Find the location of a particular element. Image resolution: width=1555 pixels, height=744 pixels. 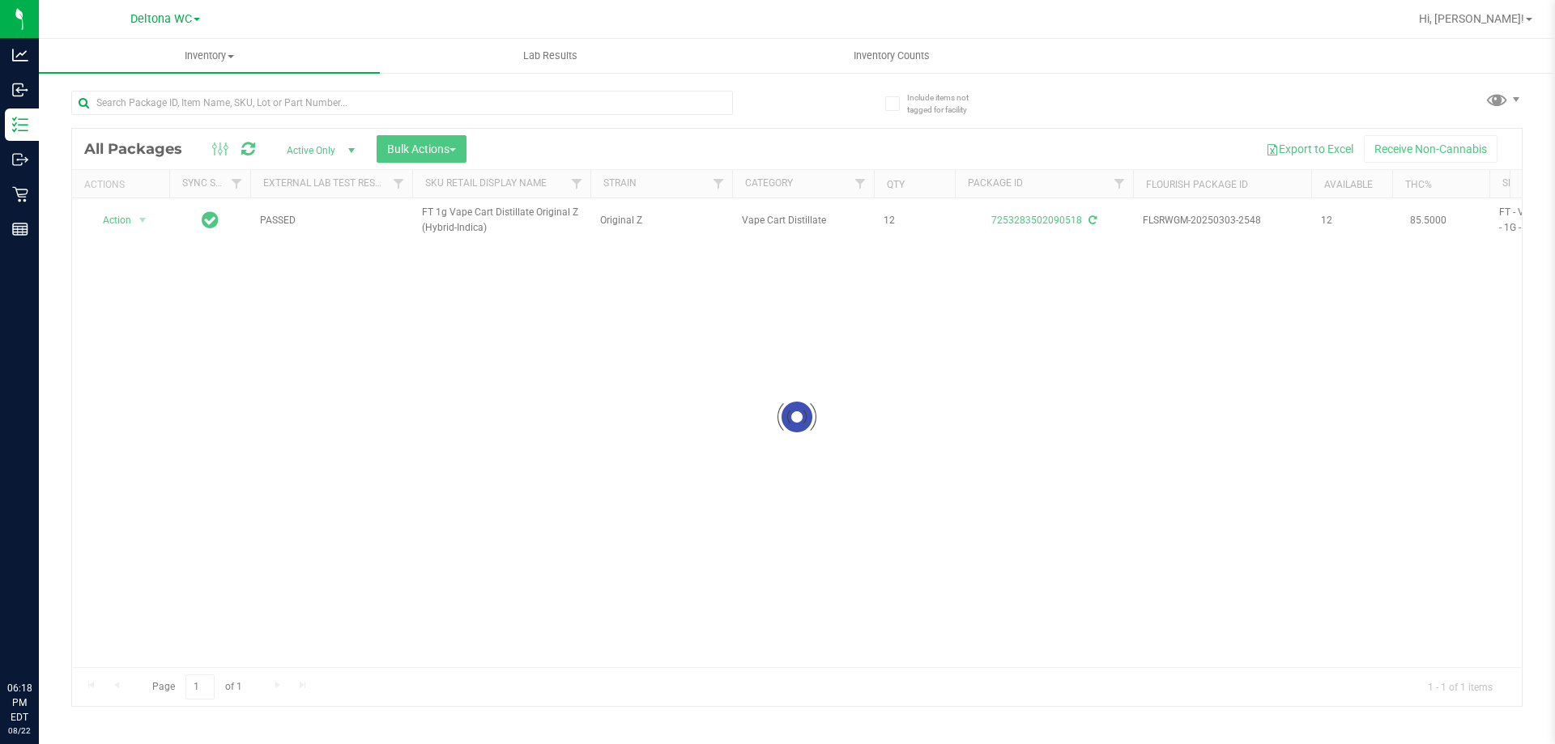

span: Include items not tagged for facility is located at coordinates (947, 104).